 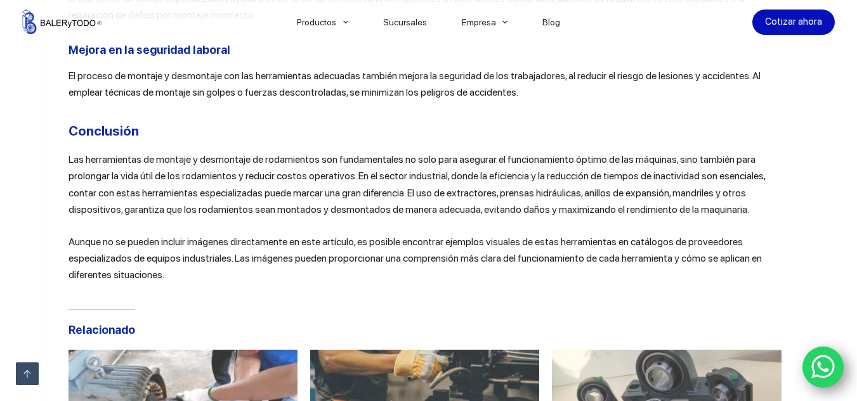 What do you see at coordinates (417, 185) in the screenshot?
I see `span: Las herramientas de montaje y desmontaje de rodamientos son fundamentales no solo para asegurar e...` at bounding box center [417, 185].